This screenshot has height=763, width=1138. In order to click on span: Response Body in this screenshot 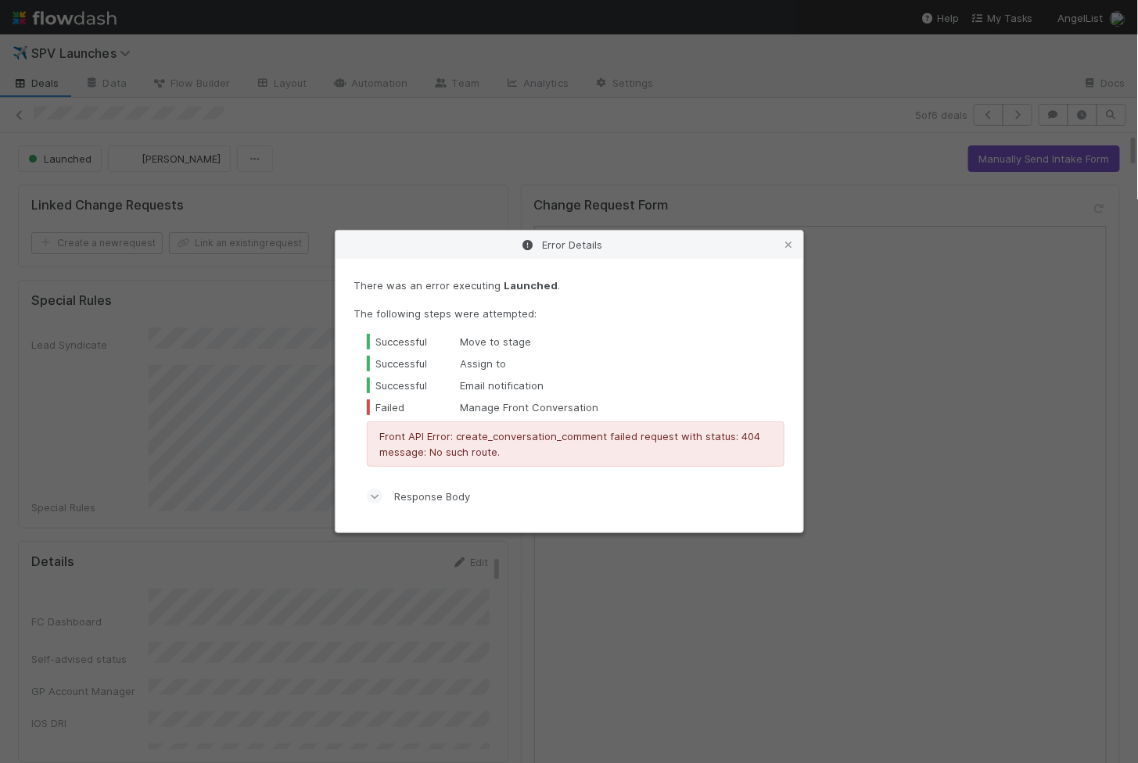, I will do `click(432, 496)`.